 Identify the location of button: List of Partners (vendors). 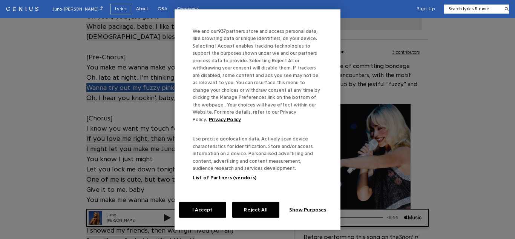
(224, 177).